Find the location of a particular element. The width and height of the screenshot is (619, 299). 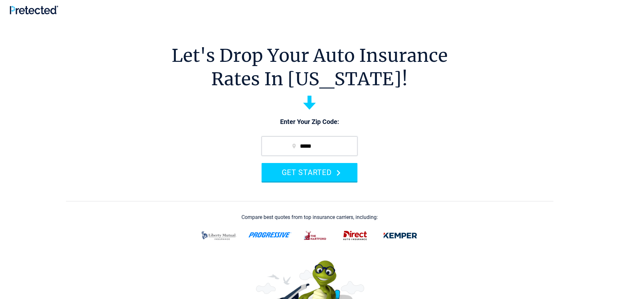

button: GET STARTED is located at coordinates (309, 172).